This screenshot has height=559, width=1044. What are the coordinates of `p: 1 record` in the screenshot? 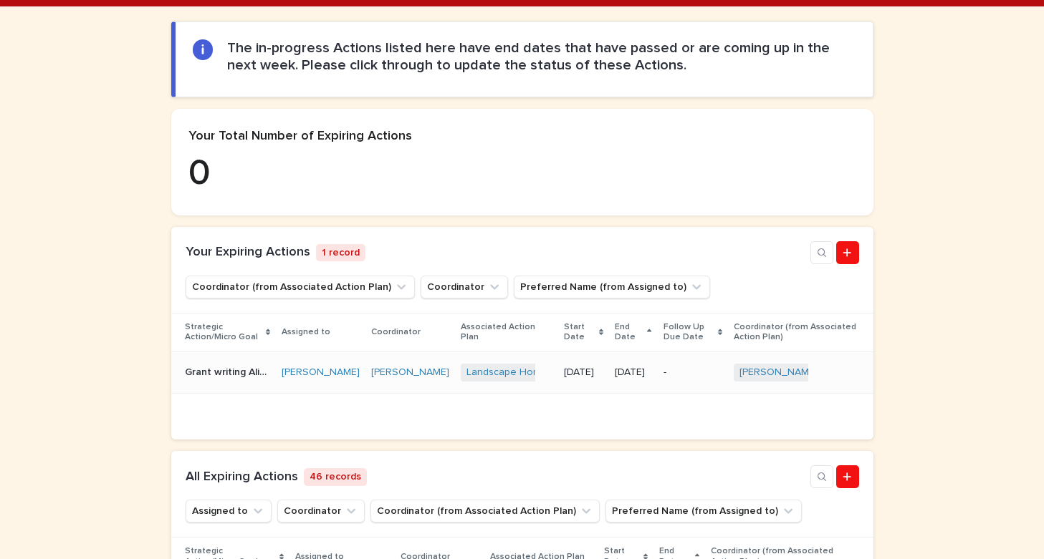 It's located at (340, 253).